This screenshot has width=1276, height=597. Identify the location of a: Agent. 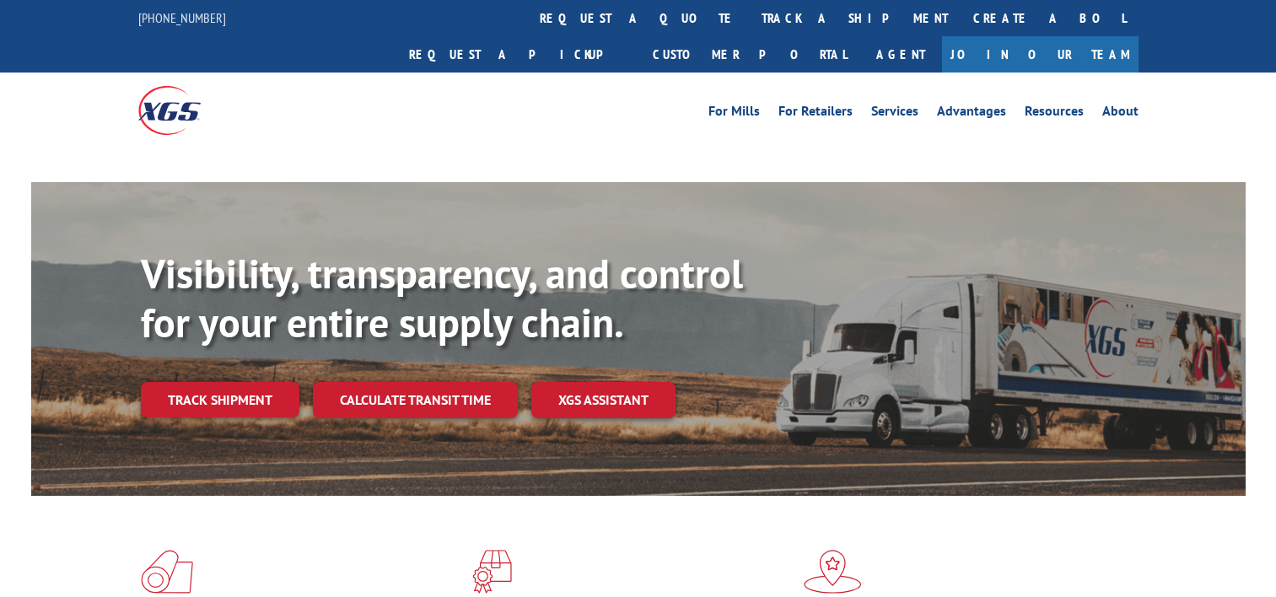
(901, 54).